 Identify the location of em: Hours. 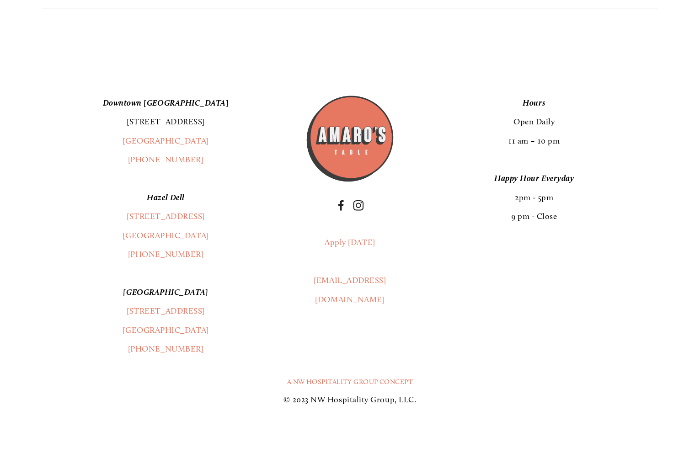
(535, 103).